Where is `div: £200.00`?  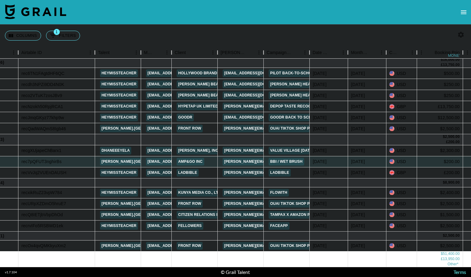
div: £200.00 is located at coordinates (440, 173).